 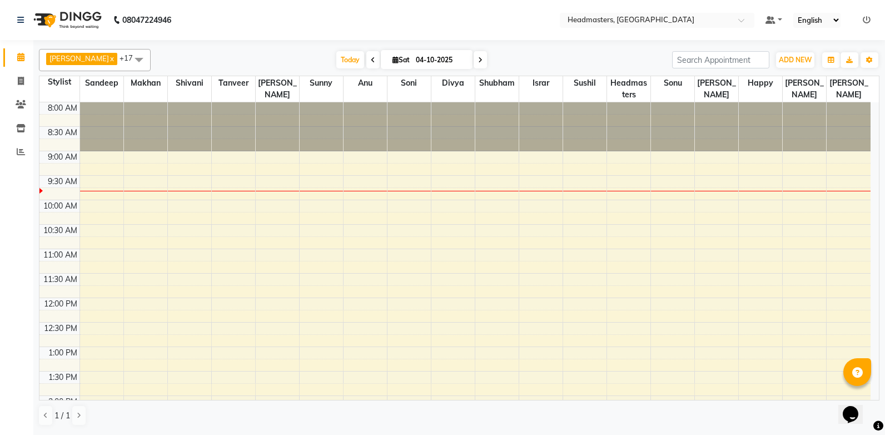 I want to click on span: Soni, so click(x=409, y=83).